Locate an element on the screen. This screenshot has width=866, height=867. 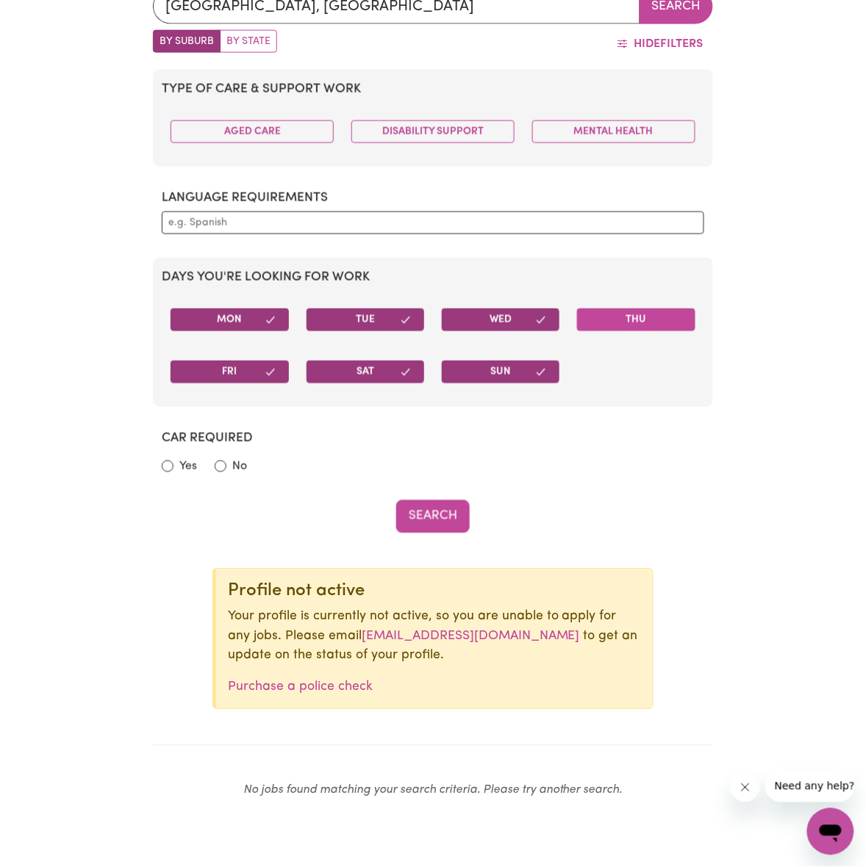
button: Mon is located at coordinates (229, 320).